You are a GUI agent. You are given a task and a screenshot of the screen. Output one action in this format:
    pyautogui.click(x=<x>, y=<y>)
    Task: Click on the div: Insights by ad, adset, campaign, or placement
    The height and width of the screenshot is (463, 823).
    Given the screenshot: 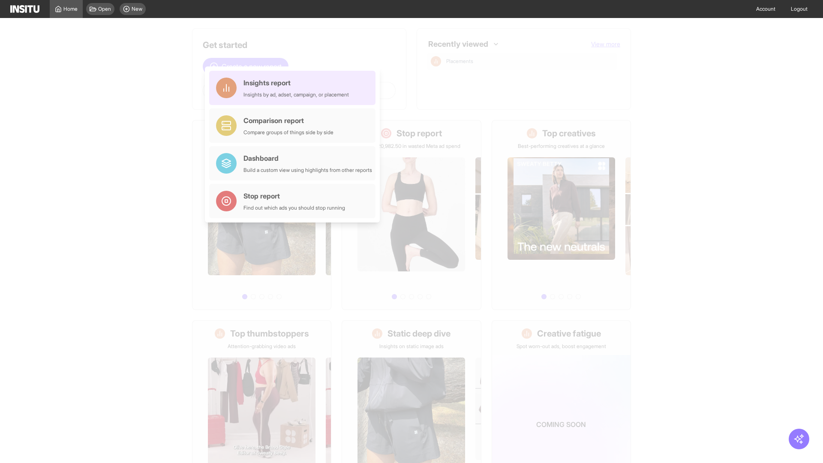 What is the action you would take?
    pyautogui.click(x=296, y=95)
    